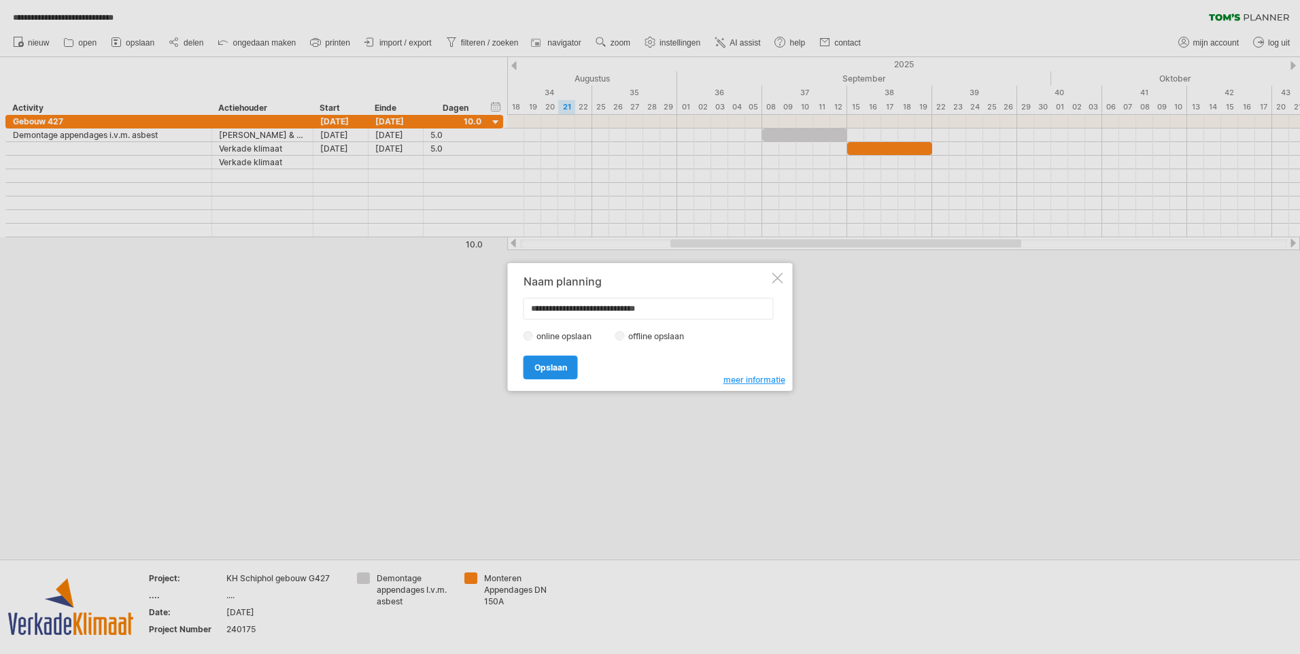  What do you see at coordinates (647, 281) in the screenshot?
I see `div: Naam planning` at bounding box center [647, 281].